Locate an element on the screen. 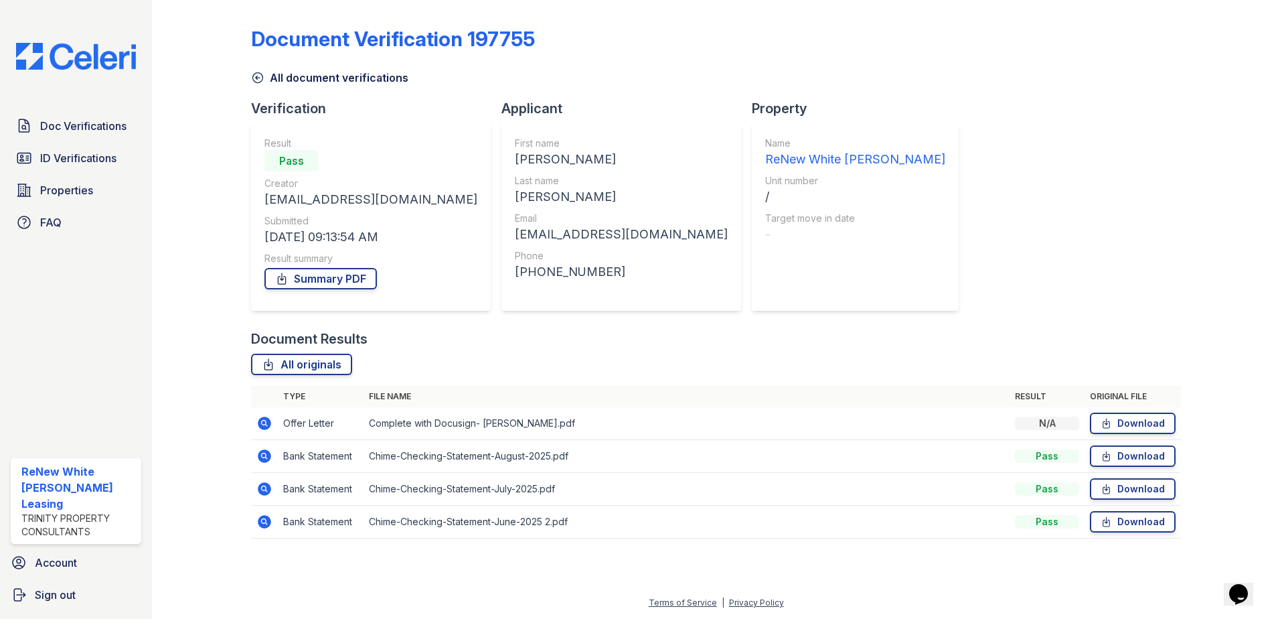  th: Original file is located at coordinates (1133, 396).